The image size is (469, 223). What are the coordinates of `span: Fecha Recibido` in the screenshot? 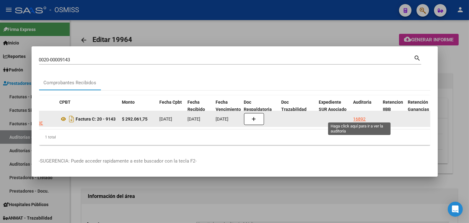 It's located at (197, 105).